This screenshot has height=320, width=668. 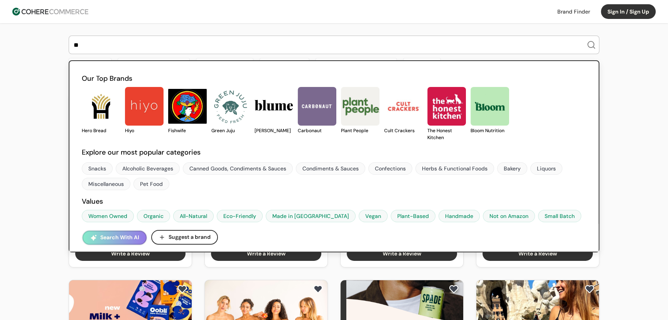 What do you see at coordinates (334, 201) in the screenshot?
I see `h2: Values` at bounding box center [334, 201].